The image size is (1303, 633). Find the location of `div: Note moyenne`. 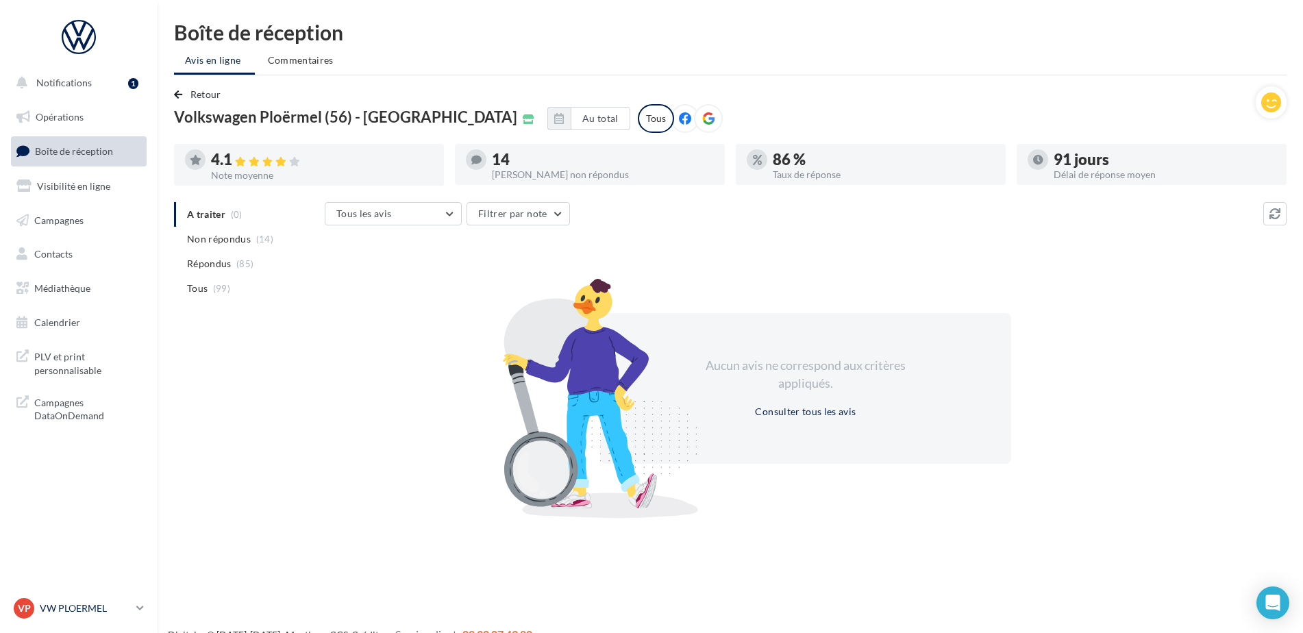

div: Note moyenne is located at coordinates (322, 175).